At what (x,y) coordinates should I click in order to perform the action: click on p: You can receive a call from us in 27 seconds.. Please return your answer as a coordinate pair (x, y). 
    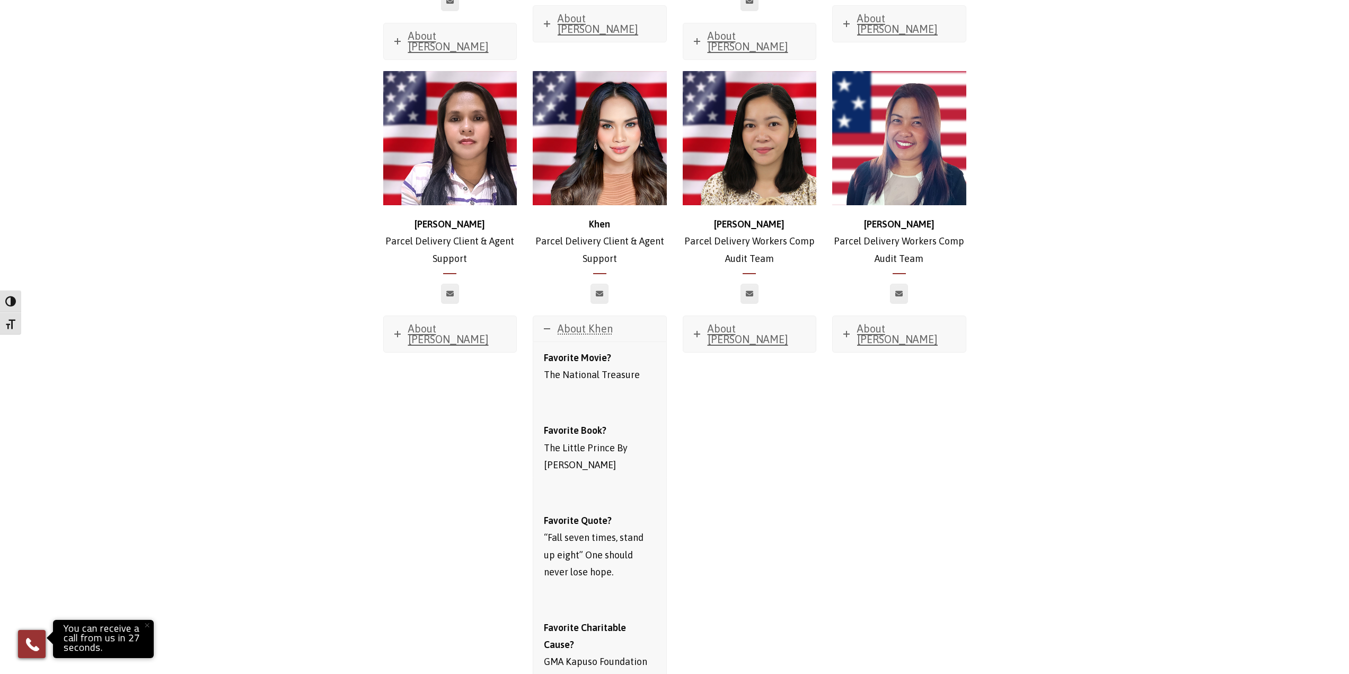
    Looking at the image, I should click on (103, 639).